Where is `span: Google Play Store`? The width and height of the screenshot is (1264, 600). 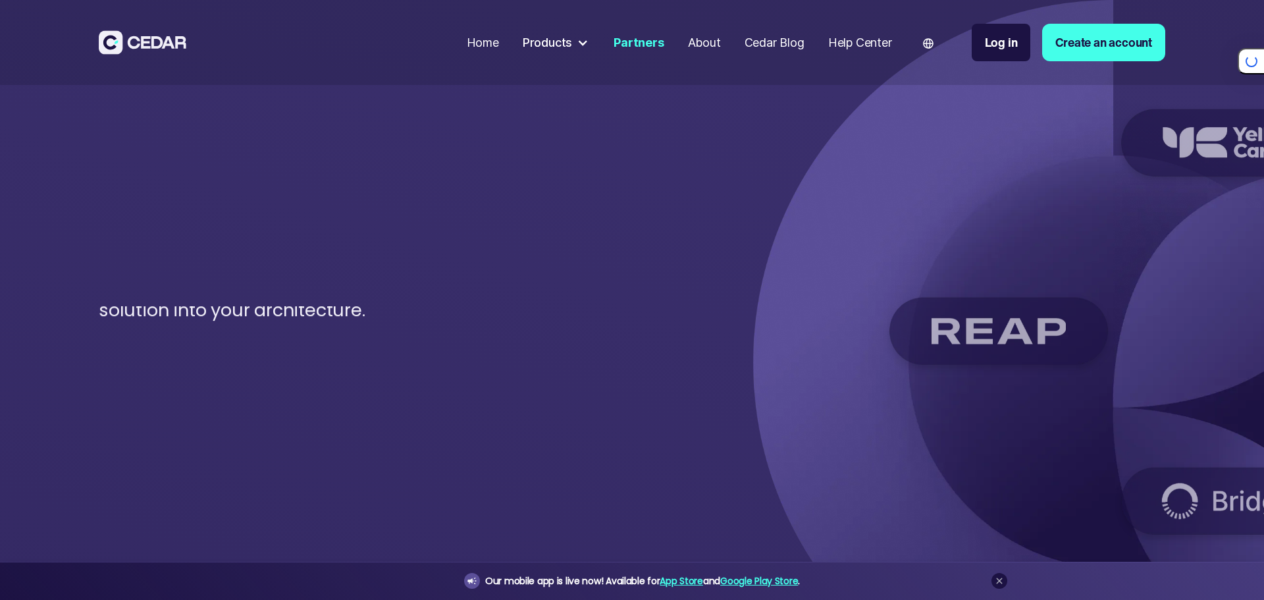
span: Google Play Store is located at coordinates (759, 581).